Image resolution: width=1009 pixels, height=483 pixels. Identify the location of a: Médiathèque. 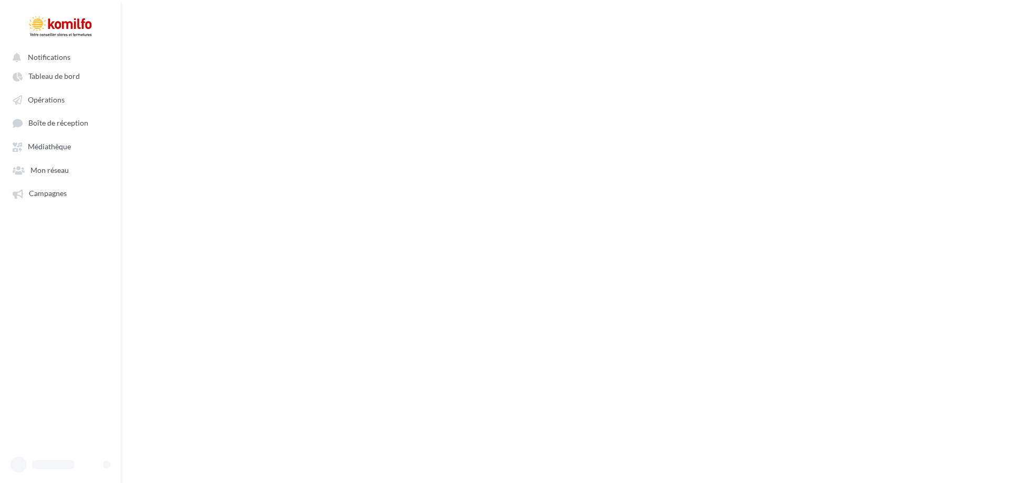
(60, 146).